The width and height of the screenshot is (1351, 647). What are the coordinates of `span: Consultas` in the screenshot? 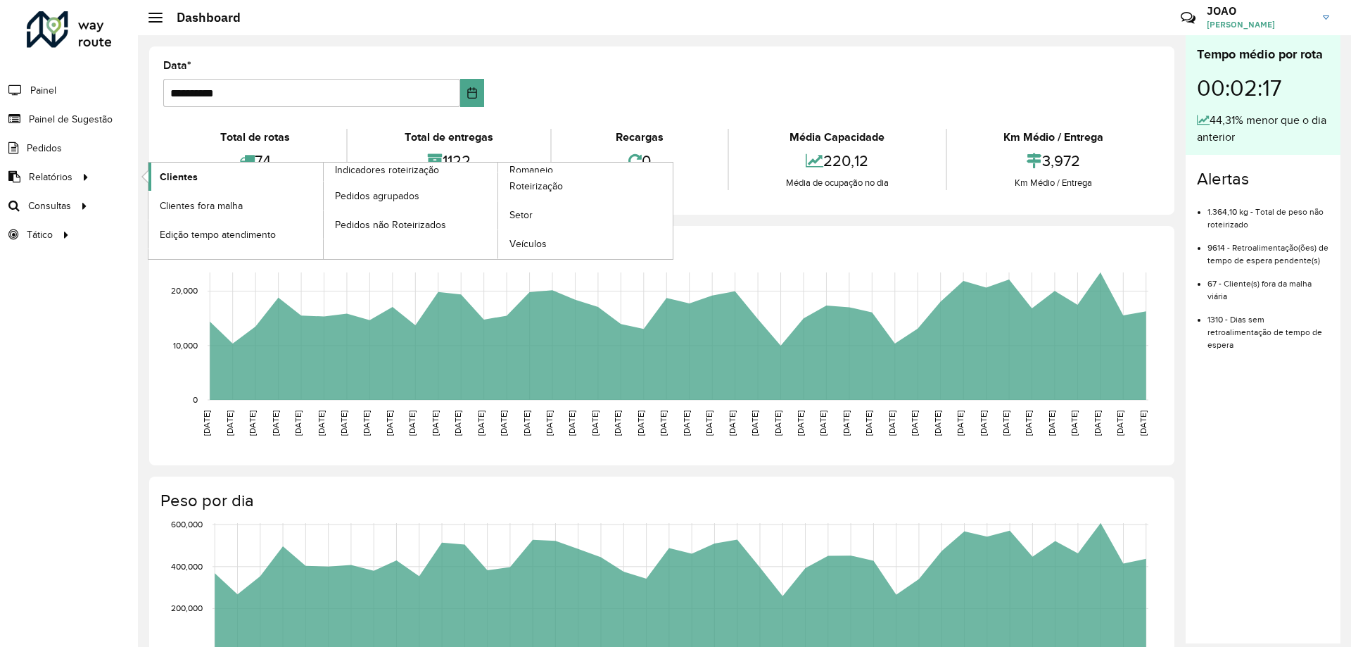 It's located at (49, 206).